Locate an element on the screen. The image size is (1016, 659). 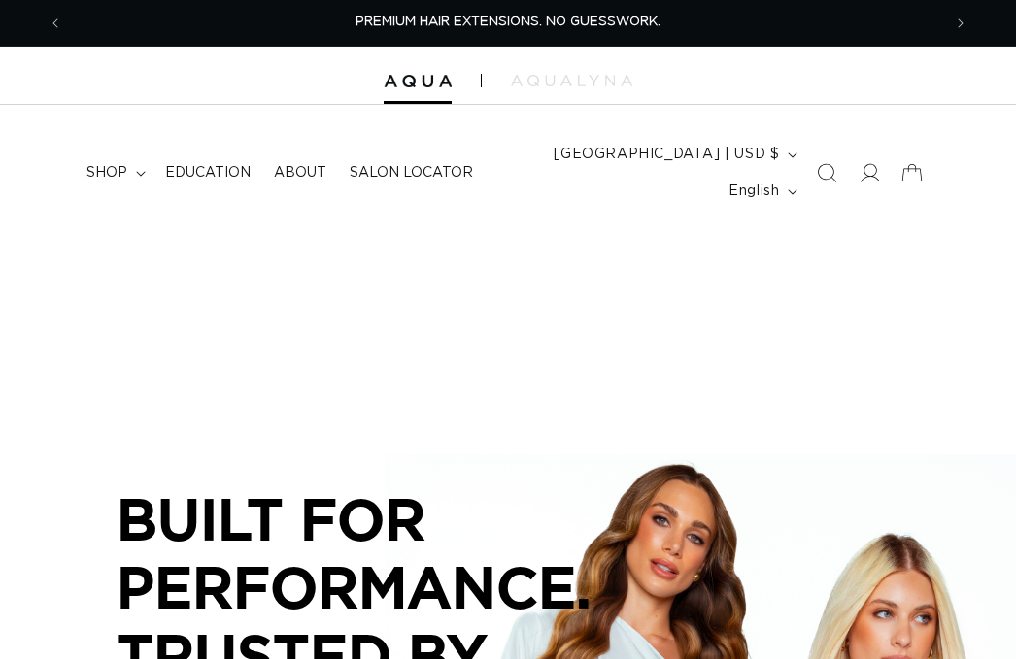
a: Education is located at coordinates (208, 173).